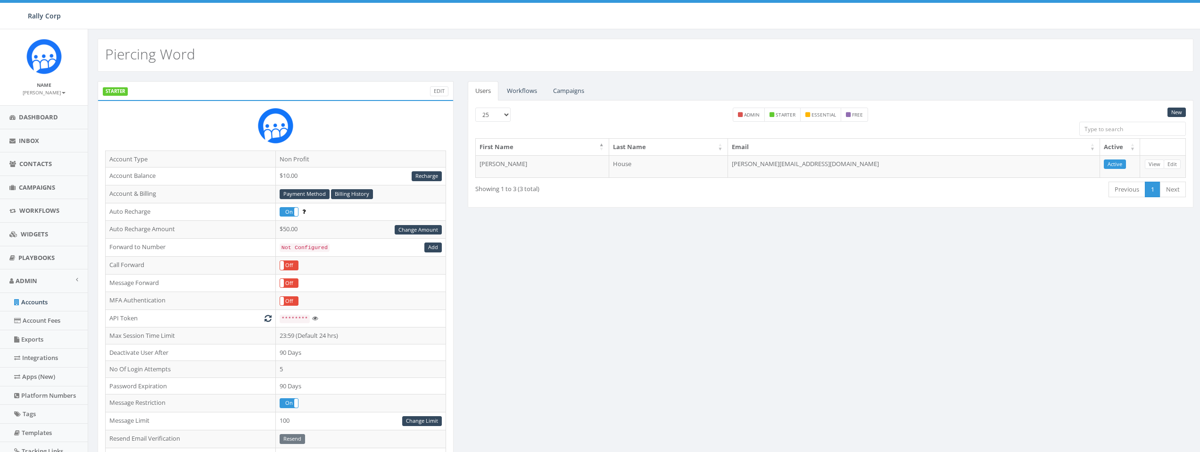 This screenshot has width=1200, height=452. I want to click on a: 1, so click(1153, 189).